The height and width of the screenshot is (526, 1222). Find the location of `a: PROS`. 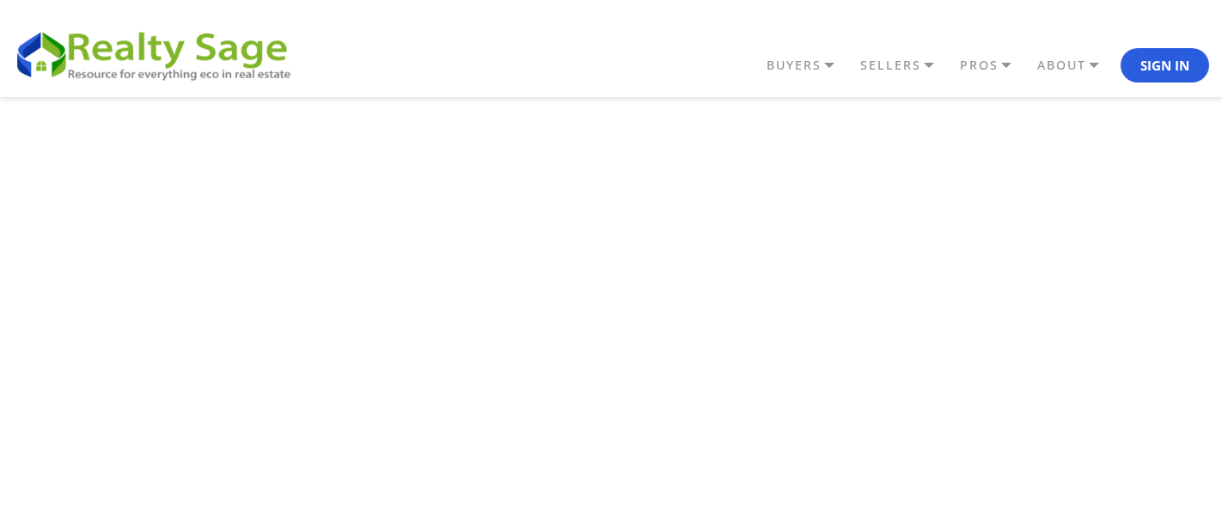

a: PROS is located at coordinates (994, 65).